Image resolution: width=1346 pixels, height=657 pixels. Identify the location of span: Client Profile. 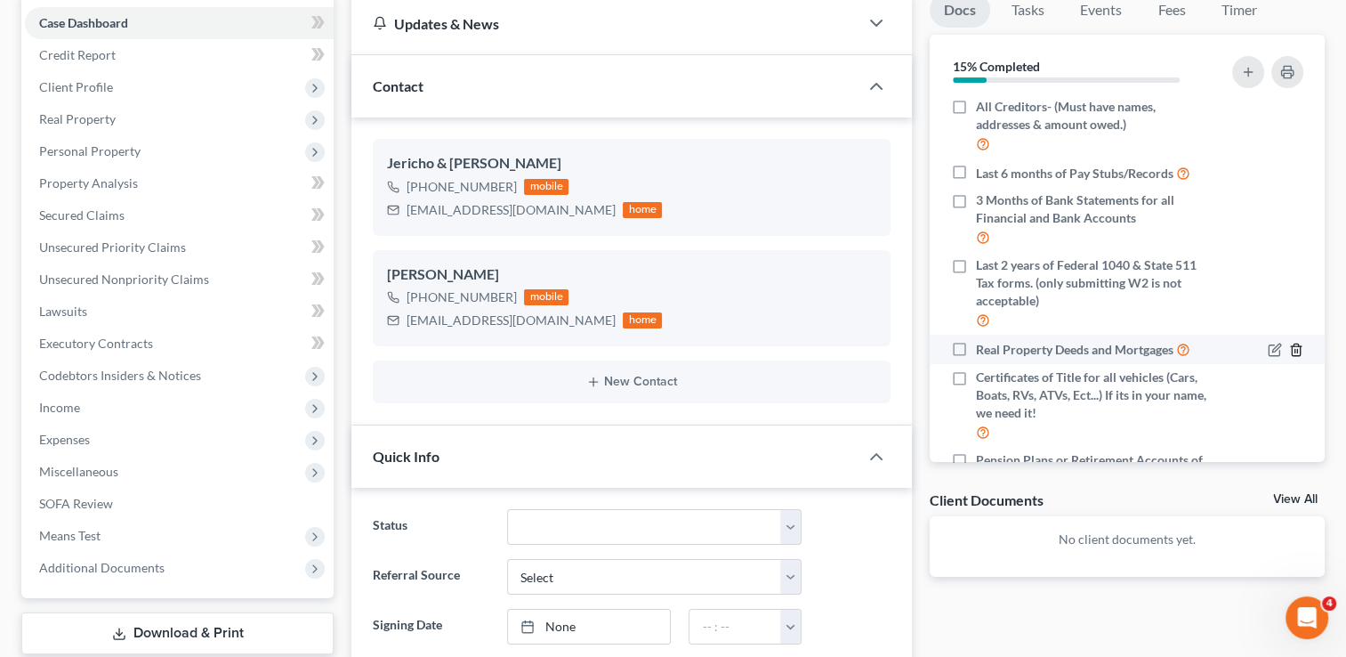
(76, 86).